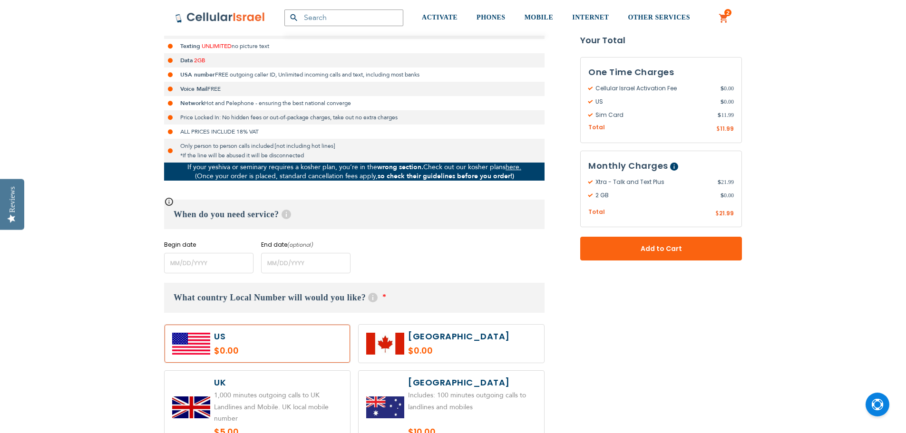  What do you see at coordinates (194, 89) in the screenshot?
I see `strong: Voice Mail` at bounding box center [194, 89].